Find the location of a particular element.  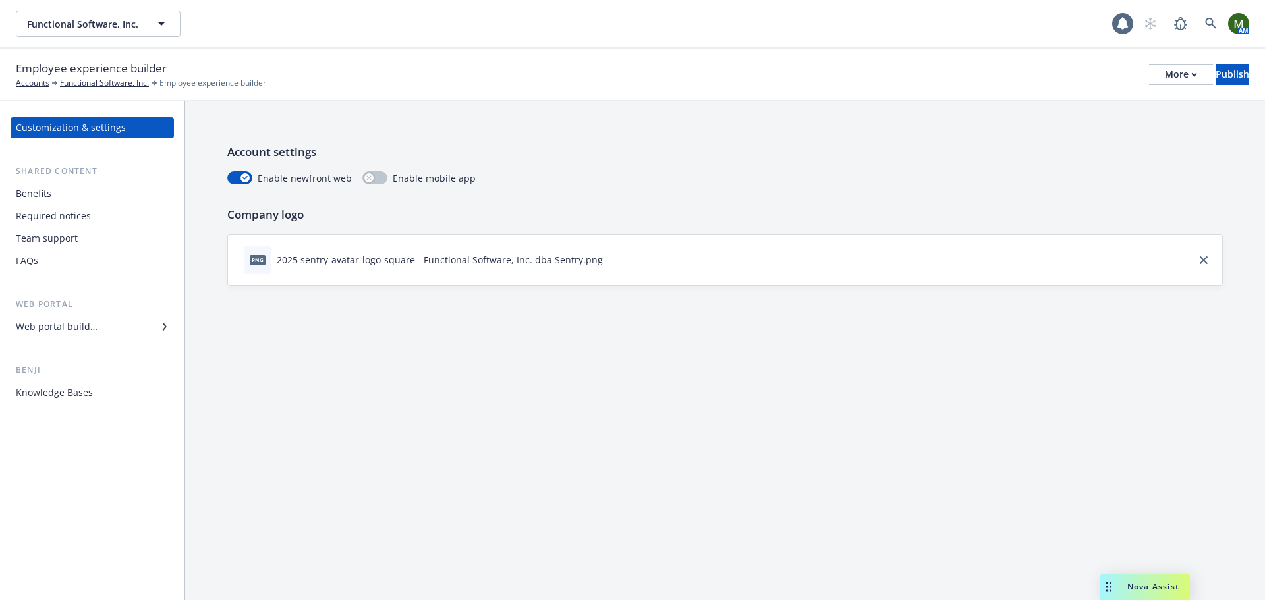

a: Required notices is located at coordinates (92, 216).